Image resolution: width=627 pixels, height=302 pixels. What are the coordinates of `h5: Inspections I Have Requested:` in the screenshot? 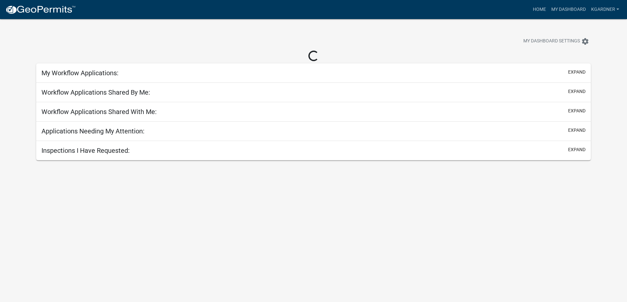 It's located at (86, 151).